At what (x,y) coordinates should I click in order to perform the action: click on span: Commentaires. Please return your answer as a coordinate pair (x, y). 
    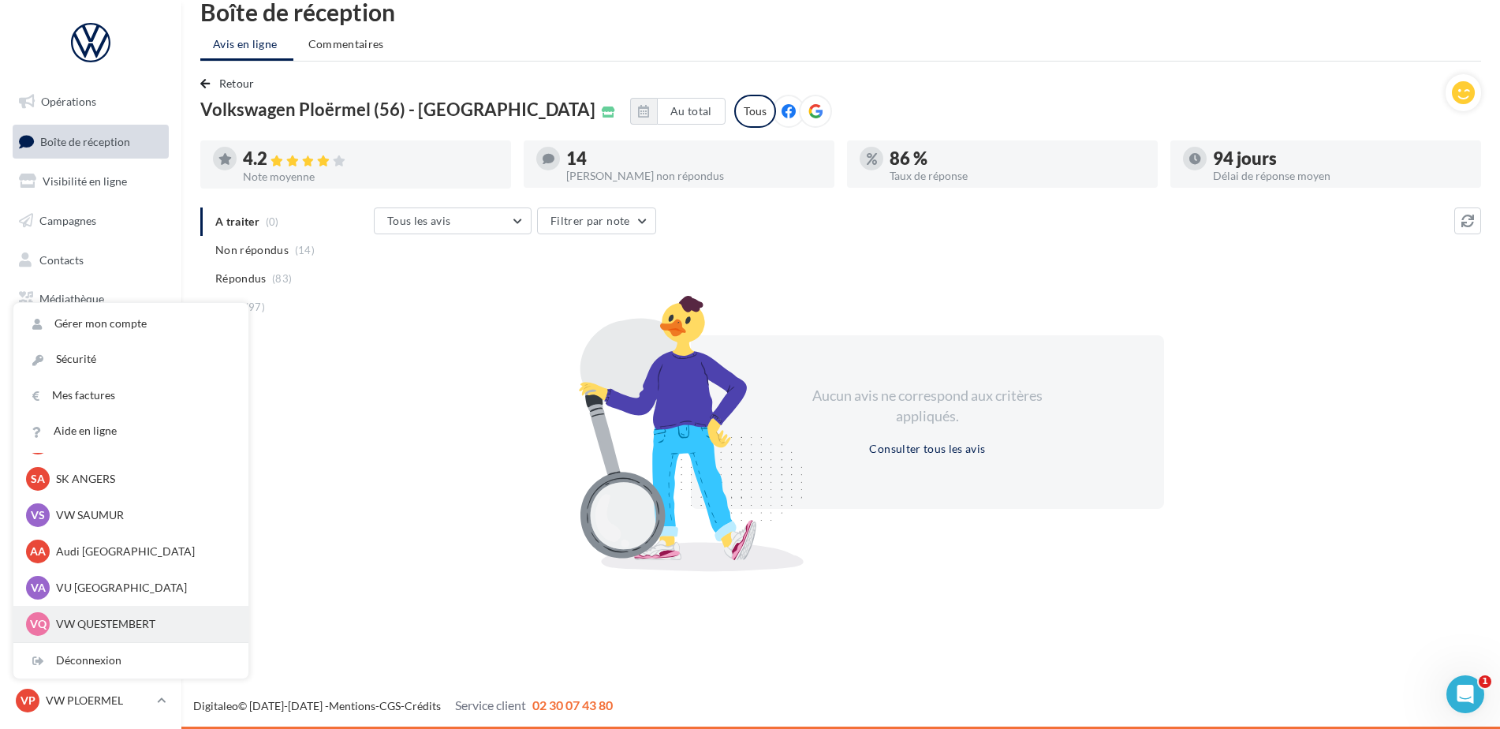
    Looking at the image, I should click on (346, 44).